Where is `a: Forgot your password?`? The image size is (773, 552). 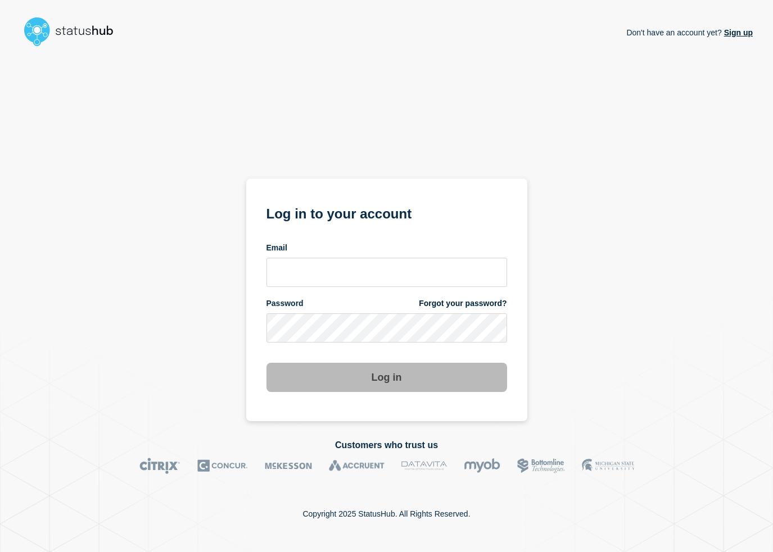 a: Forgot your password? is located at coordinates (462, 303).